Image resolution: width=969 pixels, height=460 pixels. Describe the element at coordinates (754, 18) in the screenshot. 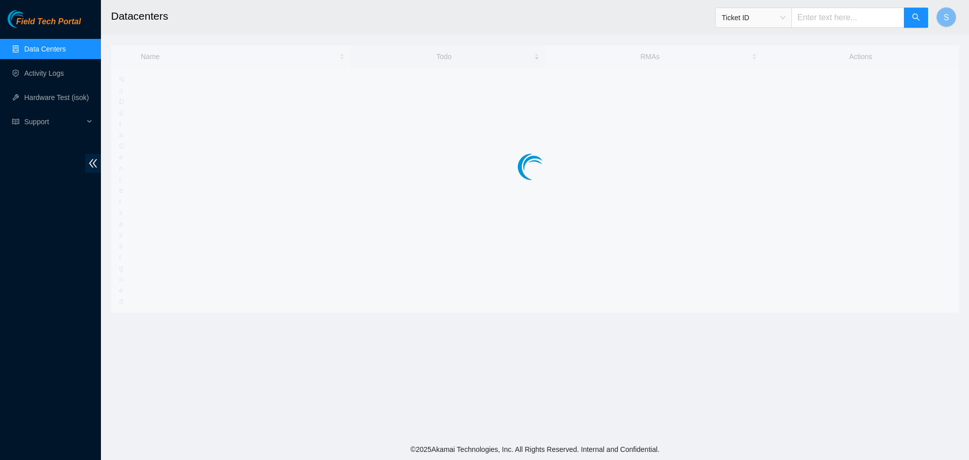

I see `span: Ticket ID` at that location.